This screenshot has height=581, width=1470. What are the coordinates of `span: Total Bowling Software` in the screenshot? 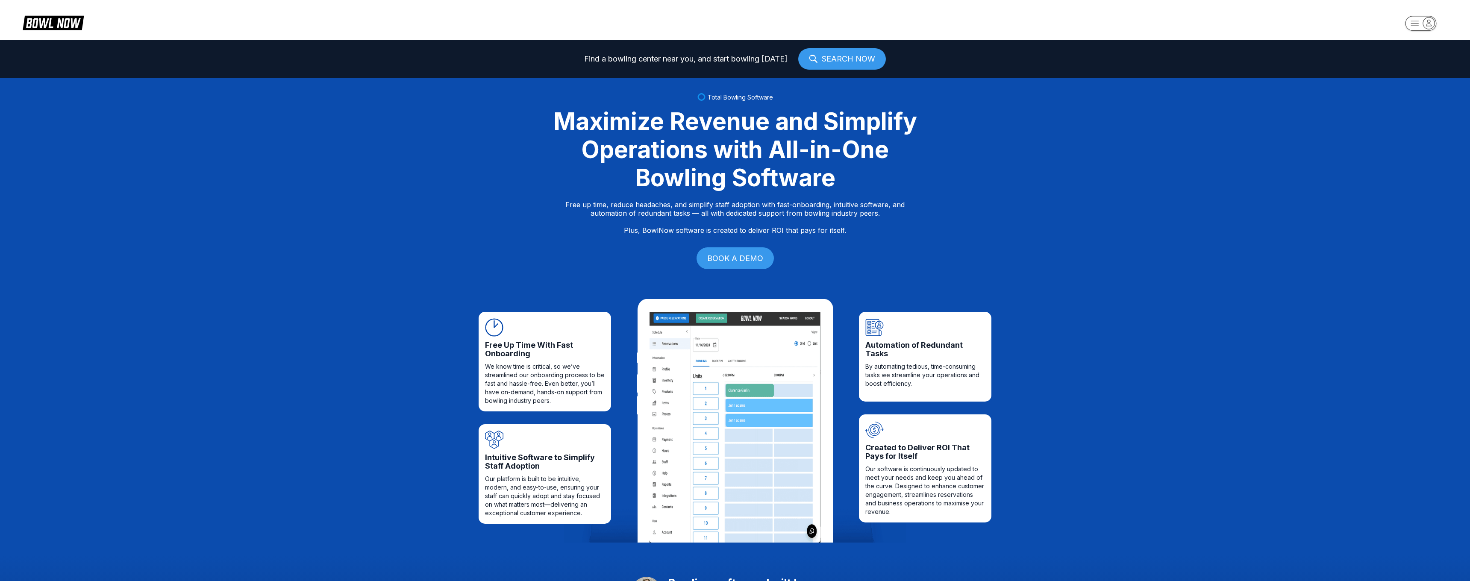 It's located at (740, 97).